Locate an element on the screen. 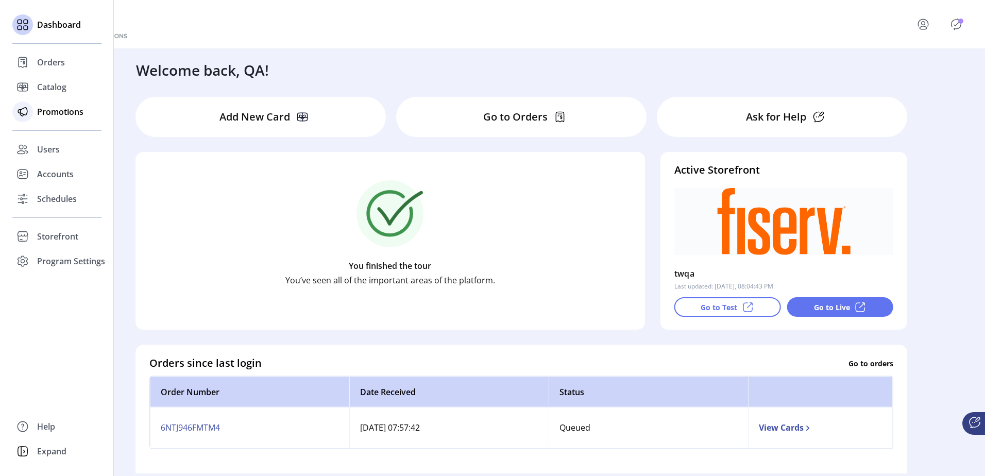  p: Go to Orders is located at coordinates (515, 117).